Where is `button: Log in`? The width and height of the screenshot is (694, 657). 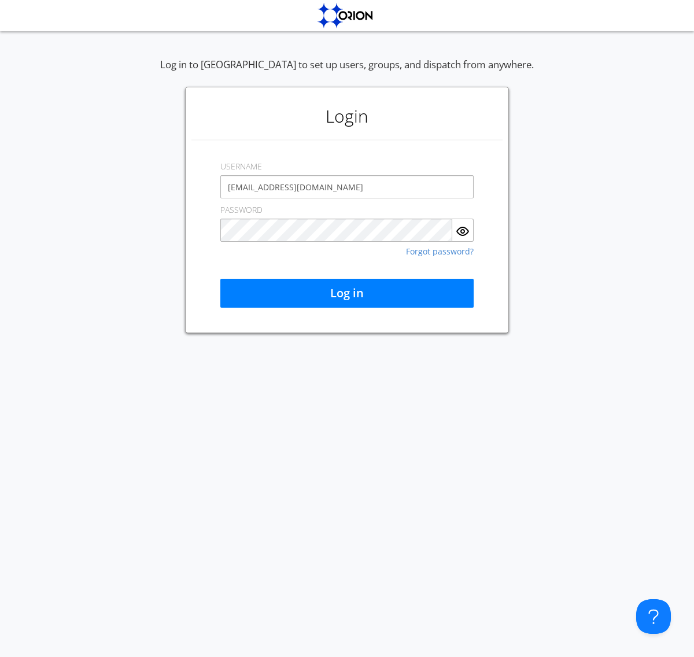 button: Log in is located at coordinates (347, 293).